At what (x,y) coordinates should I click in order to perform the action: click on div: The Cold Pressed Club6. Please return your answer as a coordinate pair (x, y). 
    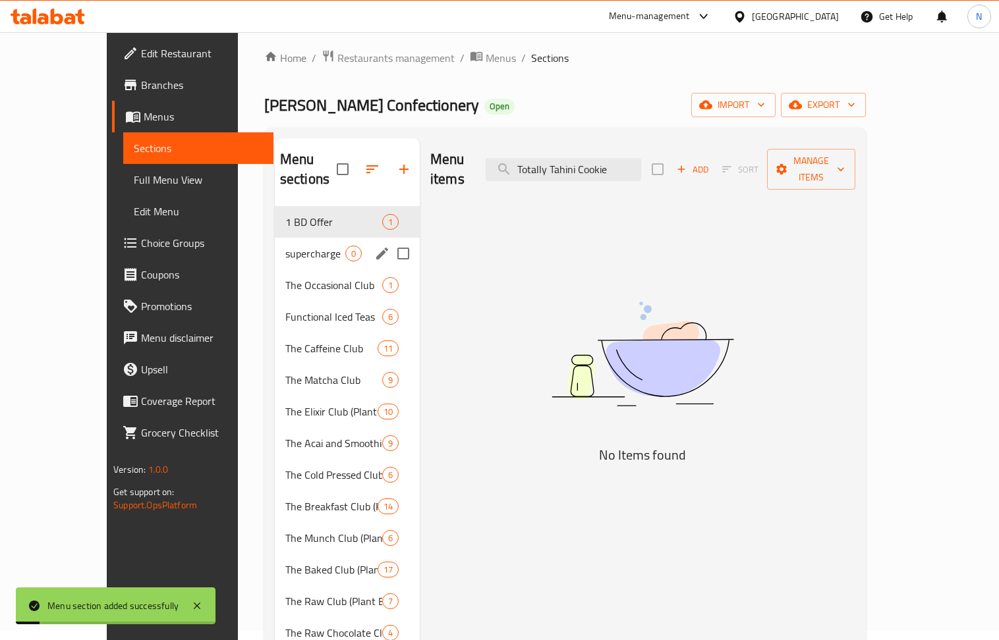
    Looking at the image, I should click on (347, 475).